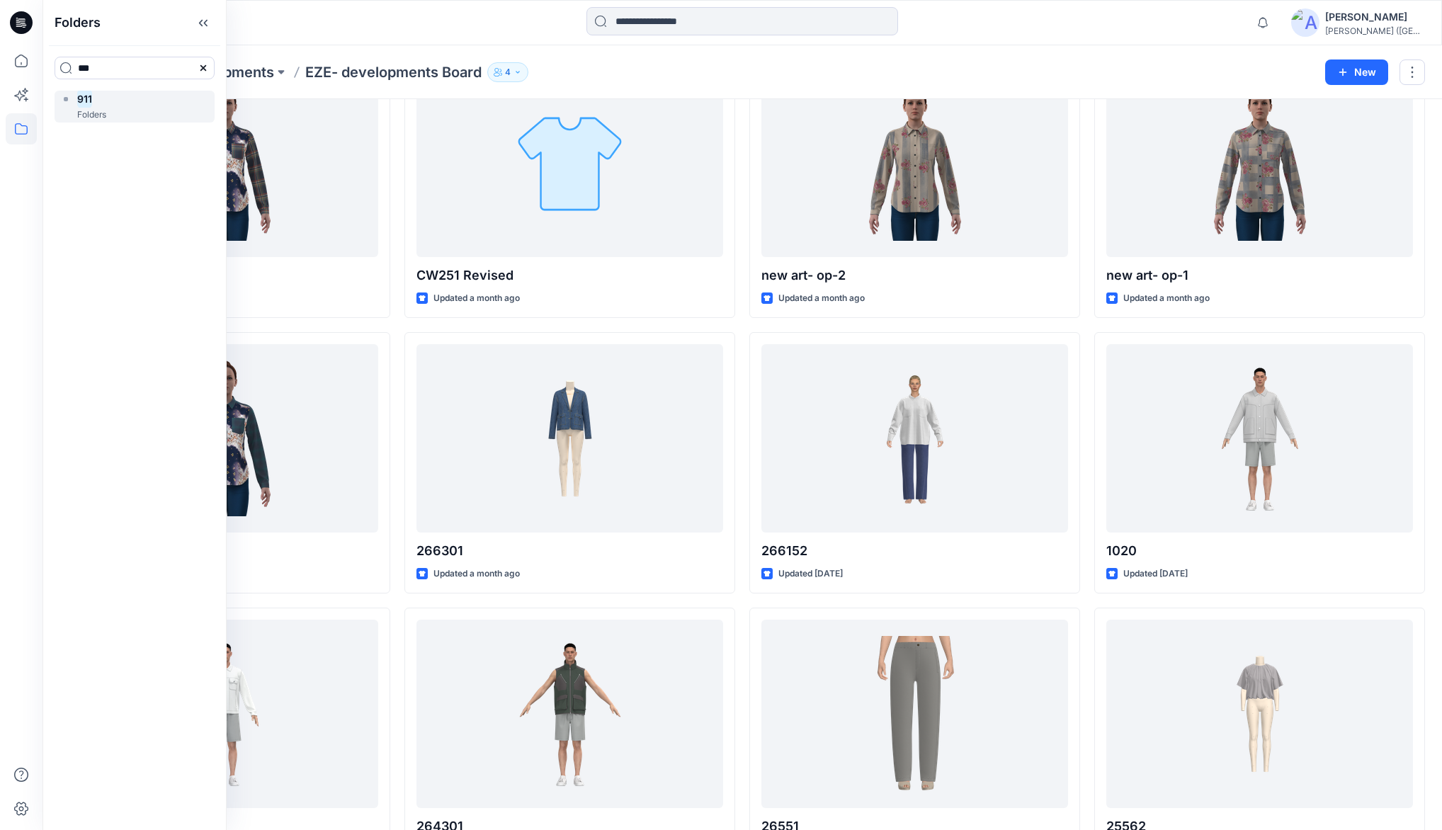 Image resolution: width=1442 pixels, height=830 pixels. Describe the element at coordinates (1259, 714) in the screenshot. I see `a: 25562` at that location.